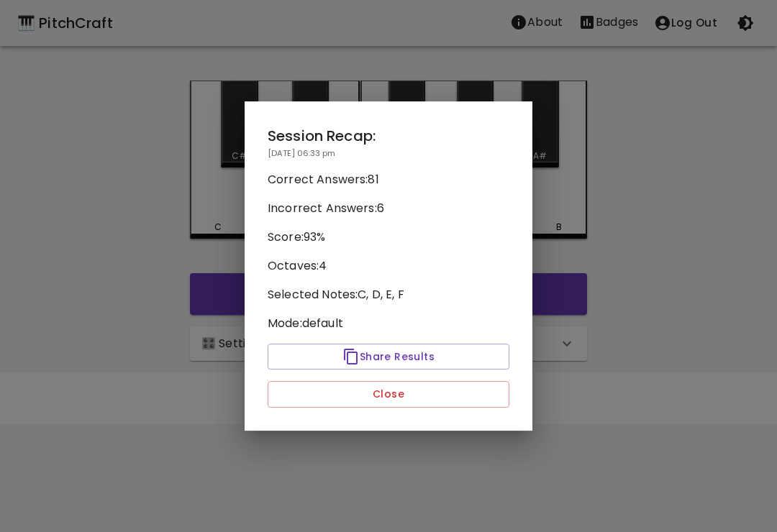 The image size is (777, 532). Describe the element at coordinates (388, 136) in the screenshot. I see `h2: Session Recap:` at that location.